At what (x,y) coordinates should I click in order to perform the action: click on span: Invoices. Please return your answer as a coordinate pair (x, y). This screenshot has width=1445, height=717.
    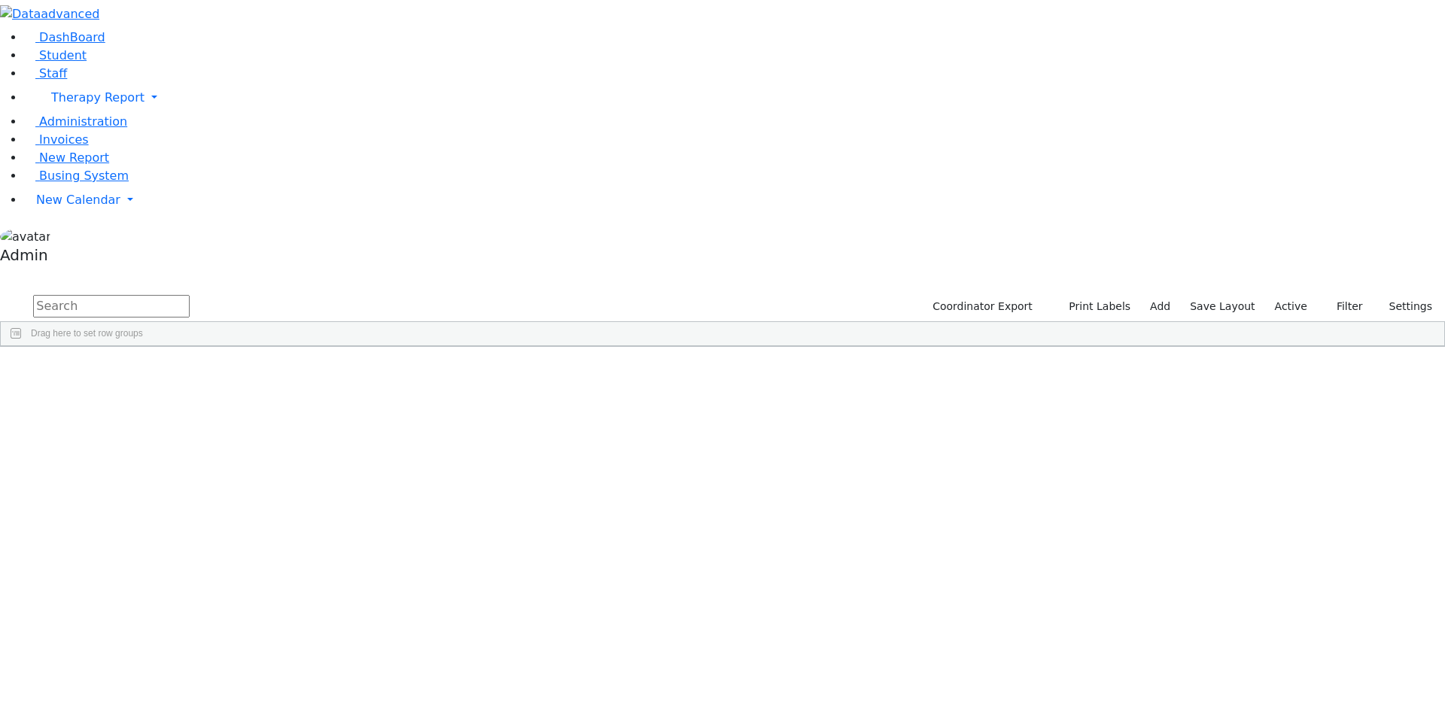
    Looking at the image, I should click on (64, 139).